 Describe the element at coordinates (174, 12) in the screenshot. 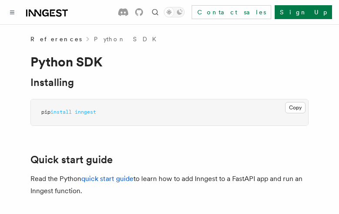

I see `button: Toggle dark mode` at that location.